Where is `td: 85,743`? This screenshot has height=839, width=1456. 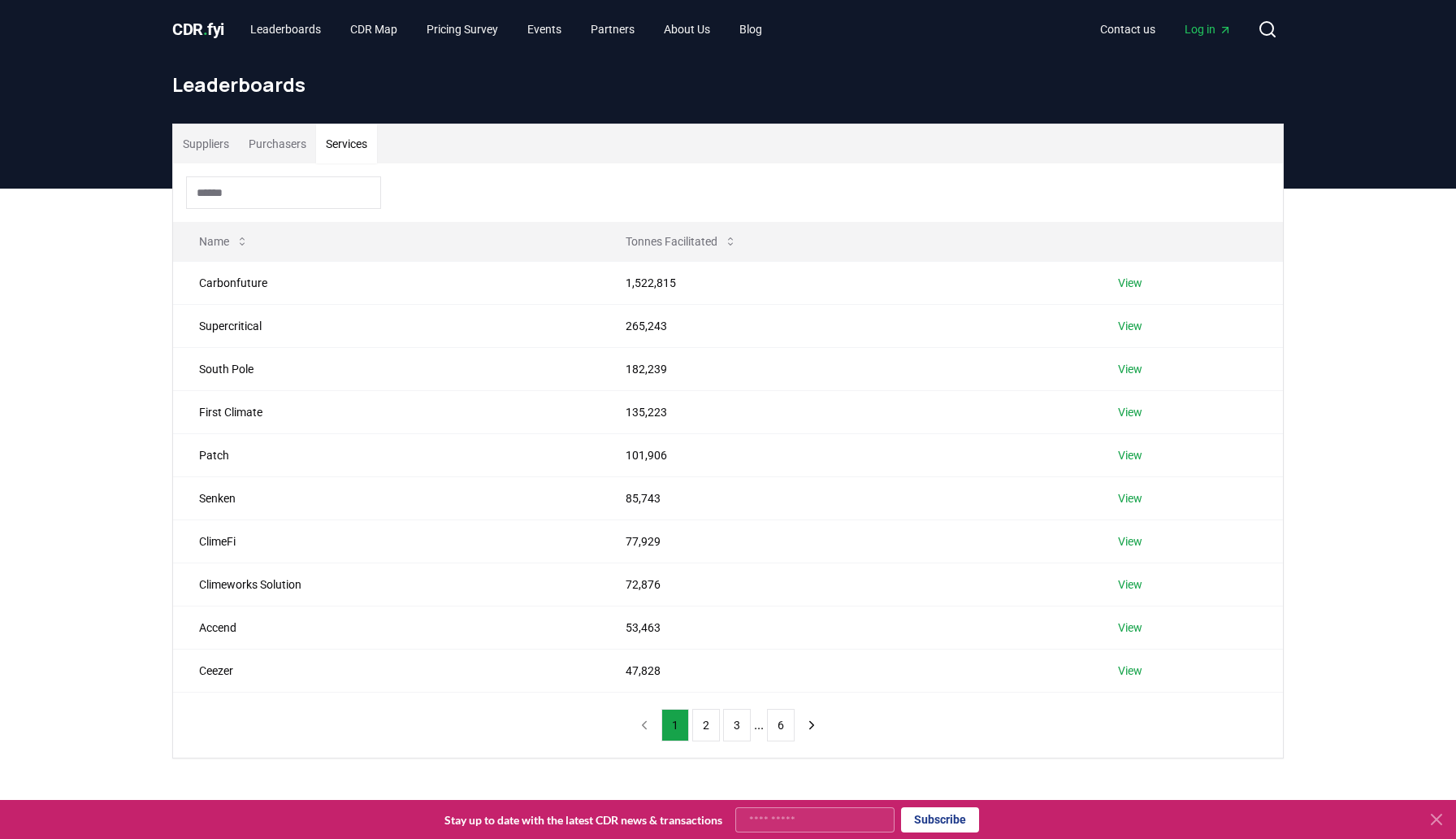 td: 85,743 is located at coordinates (845, 498).